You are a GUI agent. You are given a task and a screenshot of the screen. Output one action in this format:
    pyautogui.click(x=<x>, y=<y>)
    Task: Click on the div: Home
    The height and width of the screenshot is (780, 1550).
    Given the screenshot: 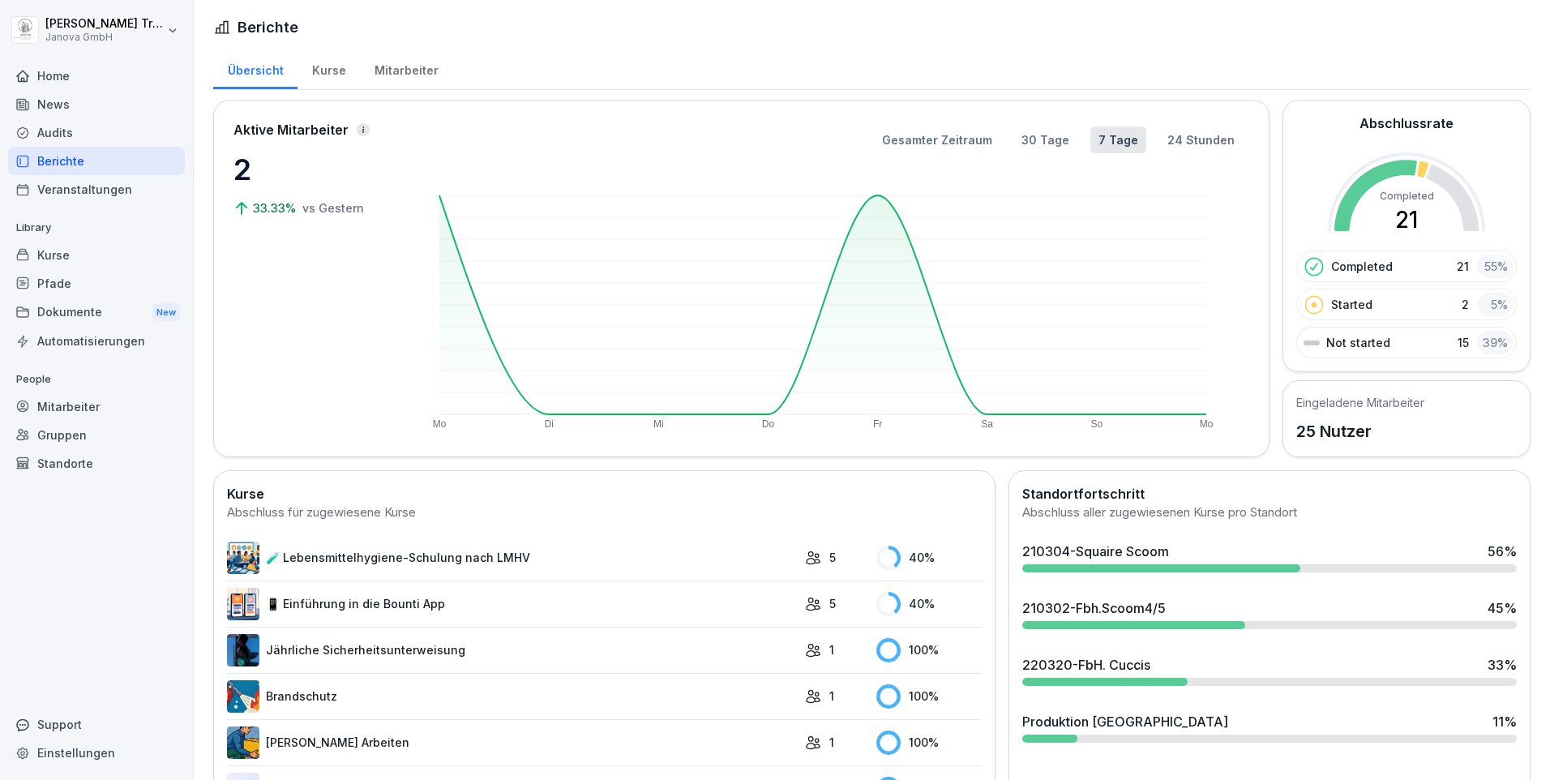 What is the action you would take?
    pyautogui.click(x=96, y=75)
    